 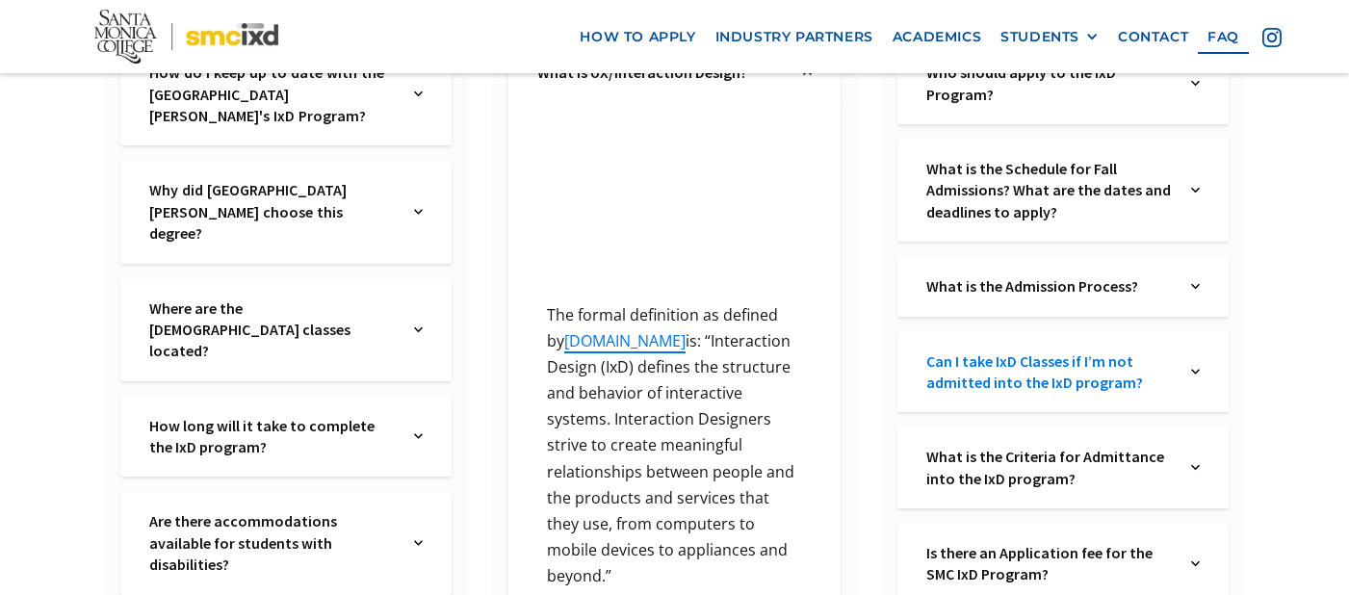 I want to click on a: faq, so click(x=1223, y=36).